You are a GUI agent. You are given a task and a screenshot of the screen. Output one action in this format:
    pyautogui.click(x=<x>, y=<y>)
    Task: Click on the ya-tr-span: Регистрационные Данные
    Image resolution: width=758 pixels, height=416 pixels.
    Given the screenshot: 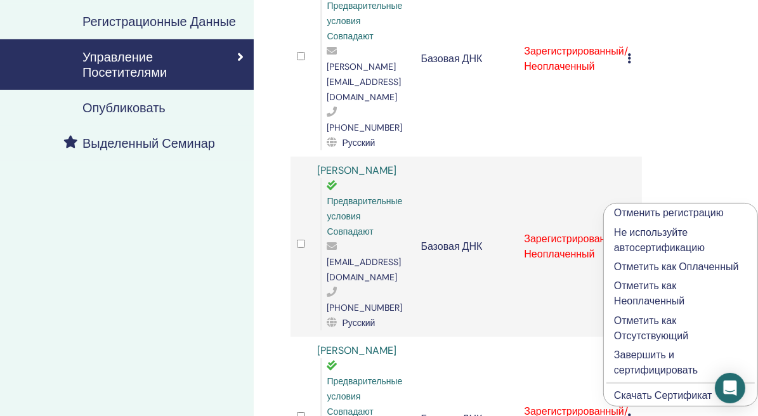 What is the action you would take?
    pyautogui.click(x=159, y=22)
    